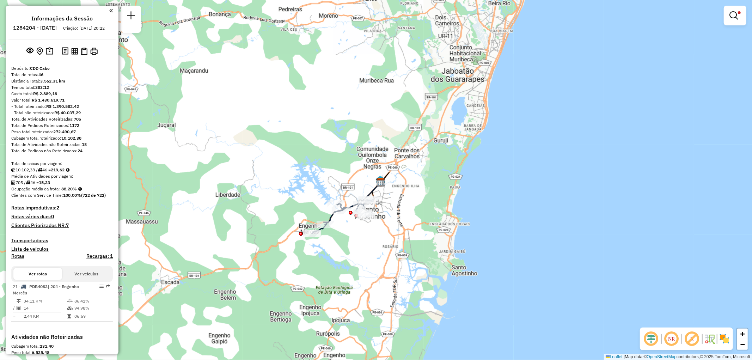  Describe the element at coordinates (44, 182) in the screenshot. I see `strong: 15,33` at that location.